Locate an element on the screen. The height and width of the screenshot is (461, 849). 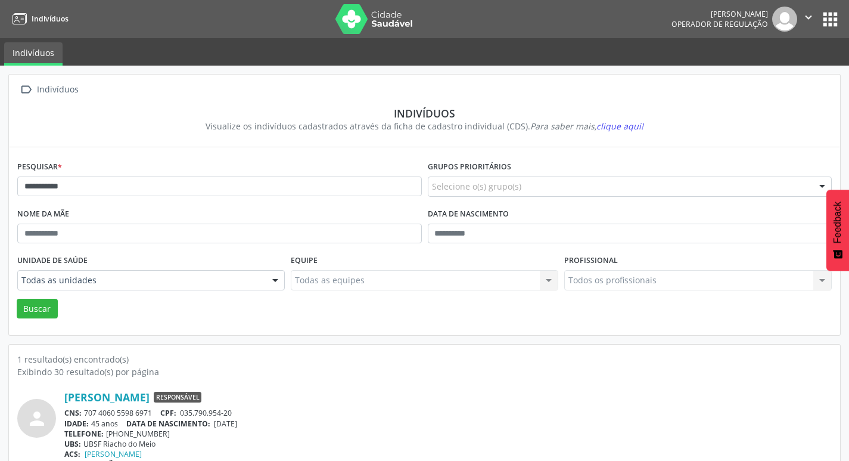
label: Unidade de saúde is located at coordinates (52, 260).